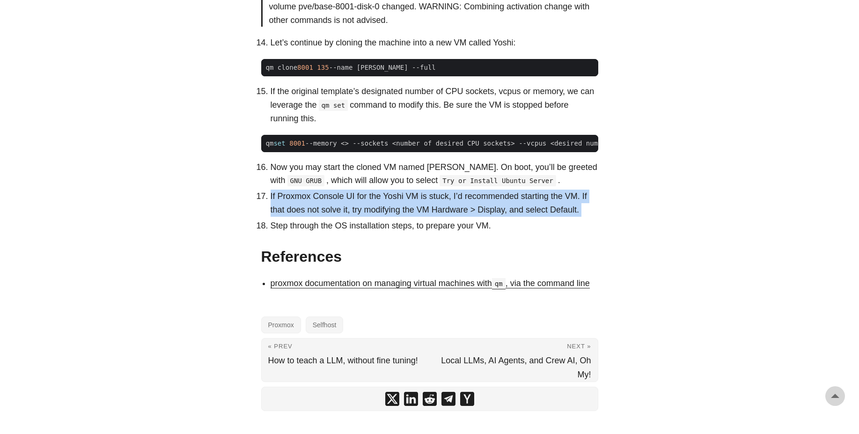 The height and width of the screenshot is (434, 859). What do you see at coordinates (434, 43) in the screenshot?
I see `li: Let’s continue by cloning the machine into a new VM called Yoshi:` at bounding box center [434, 43].